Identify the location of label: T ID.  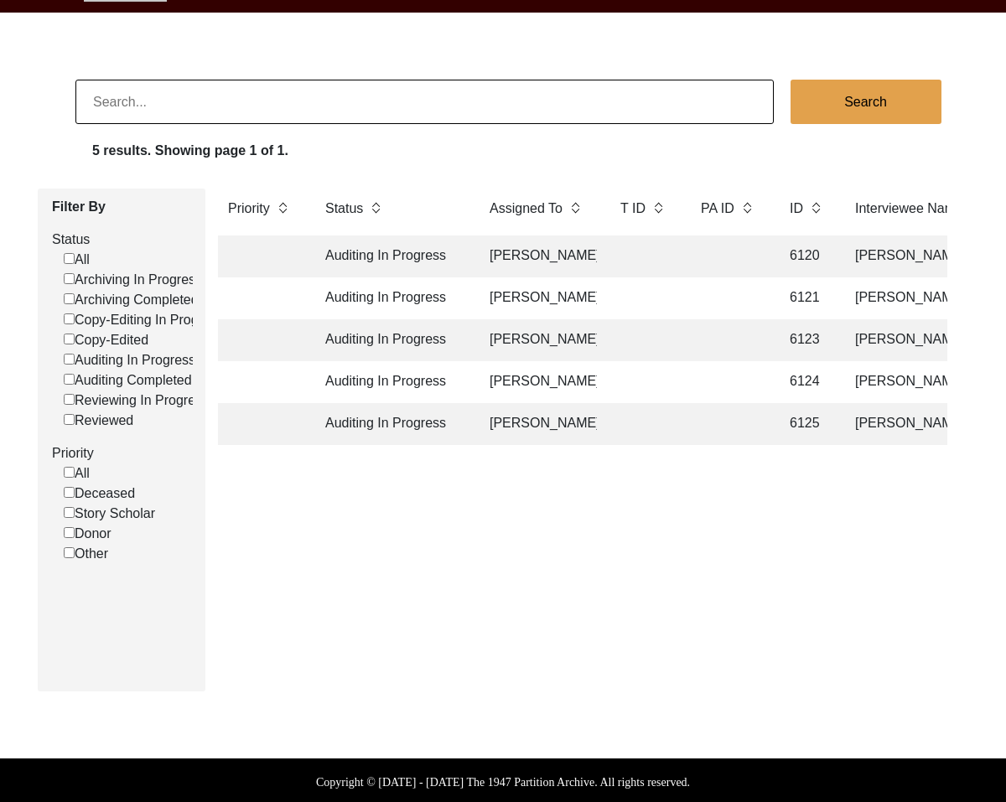
(633, 209).